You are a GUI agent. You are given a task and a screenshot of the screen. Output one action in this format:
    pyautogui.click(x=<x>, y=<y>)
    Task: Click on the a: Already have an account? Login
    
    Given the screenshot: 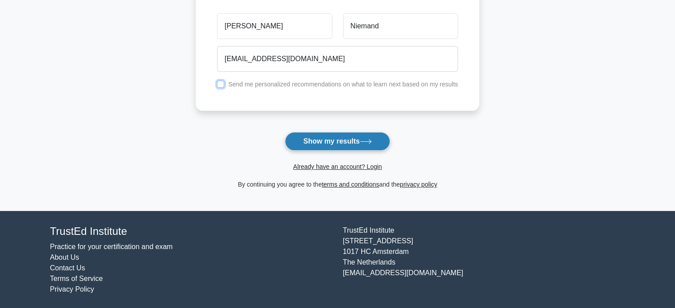 What is the action you would take?
    pyautogui.click(x=337, y=167)
    